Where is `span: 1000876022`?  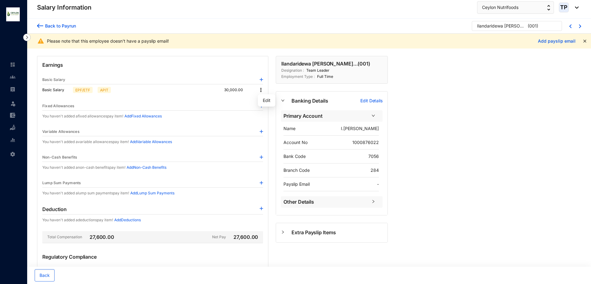 span: 1000876022 is located at coordinates (366, 142).